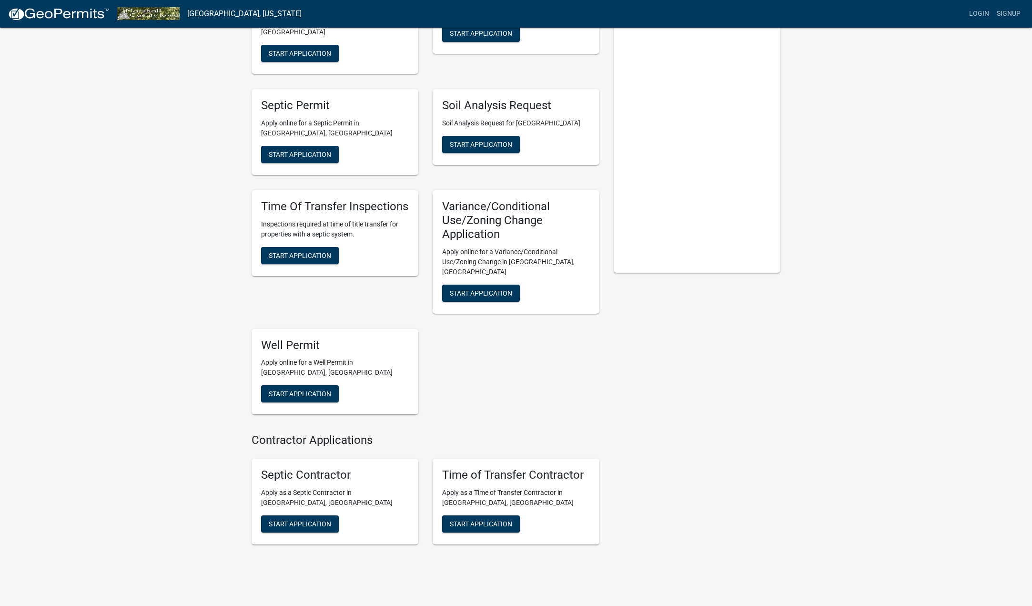  What do you see at coordinates (335, 105) in the screenshot?
I see `h5: Septic Permit` at bounding box center [335, 105].